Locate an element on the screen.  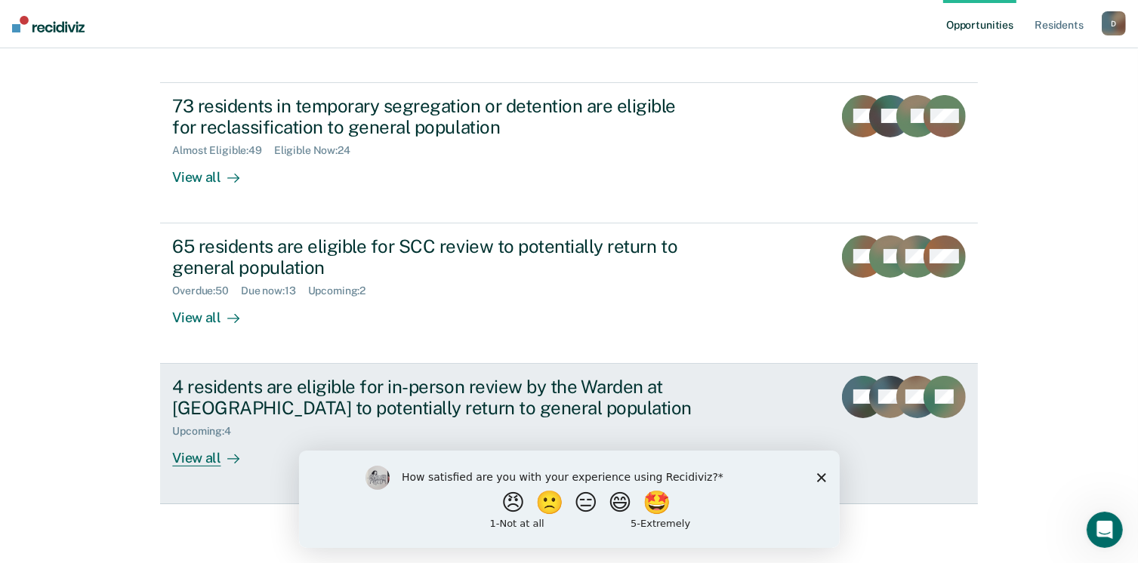
div: D is located at coordinates (1114, 23).